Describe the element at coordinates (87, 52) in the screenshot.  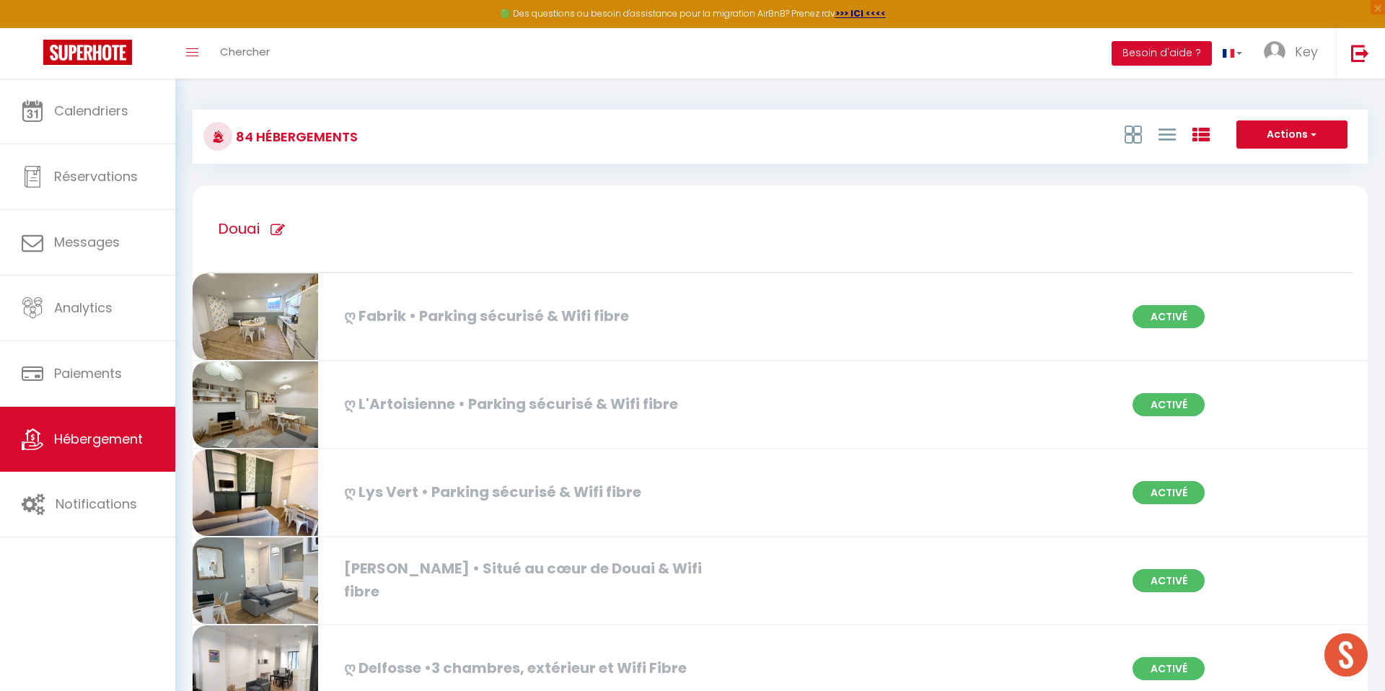
I see `img: Super Booking` at that location.